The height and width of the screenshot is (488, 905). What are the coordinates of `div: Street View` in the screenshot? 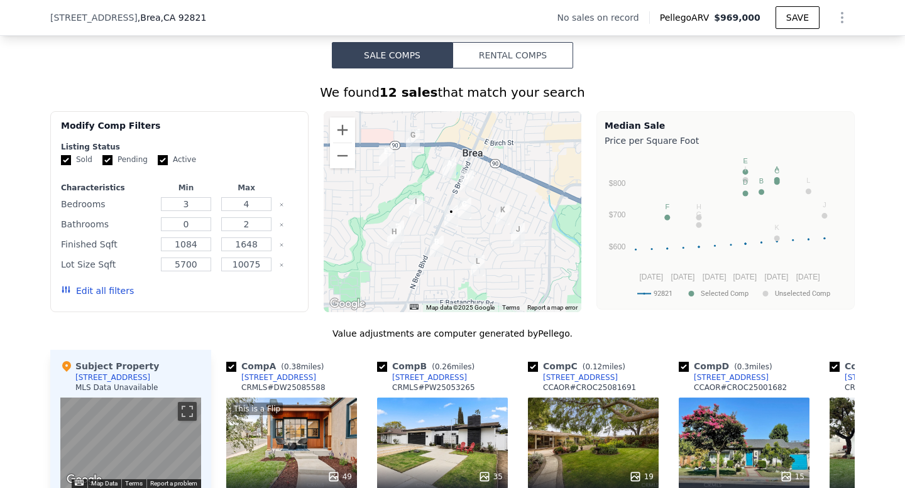 It's located at (131, 443).